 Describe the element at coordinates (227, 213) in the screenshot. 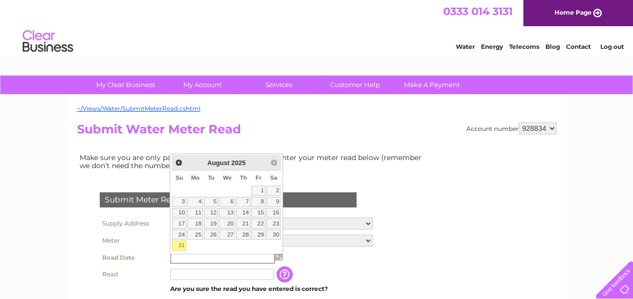

I see `a: 13` at that location.